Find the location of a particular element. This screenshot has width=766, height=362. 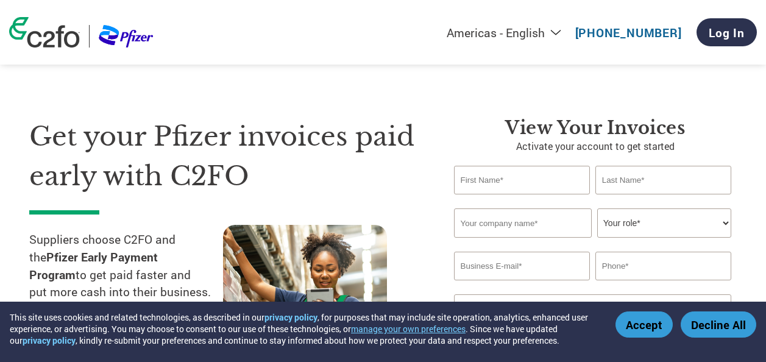

button: Decline All is located at coordinates (718, 324).